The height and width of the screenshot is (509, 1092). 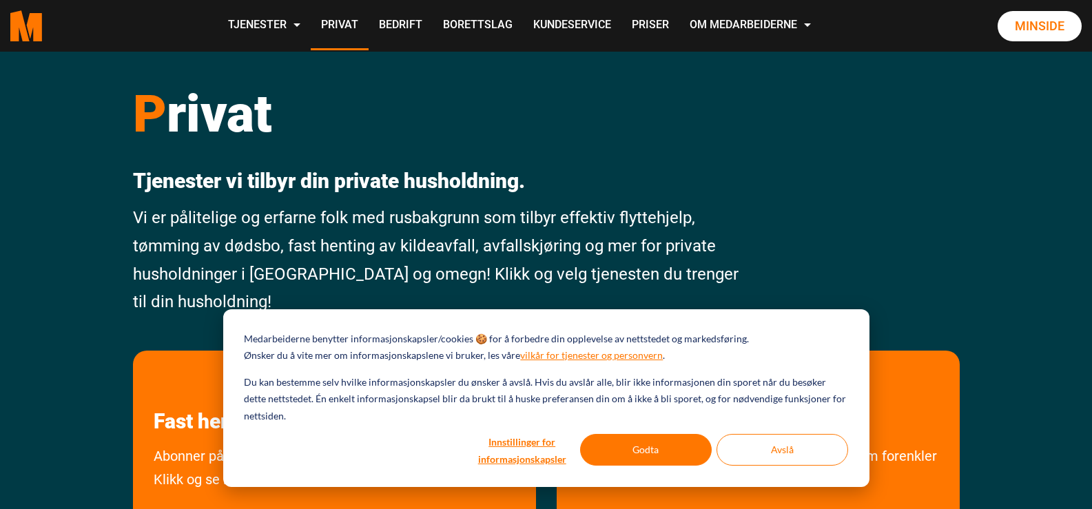 I want to click on a: les mer om Fast henting, so click(x=211, y=392).